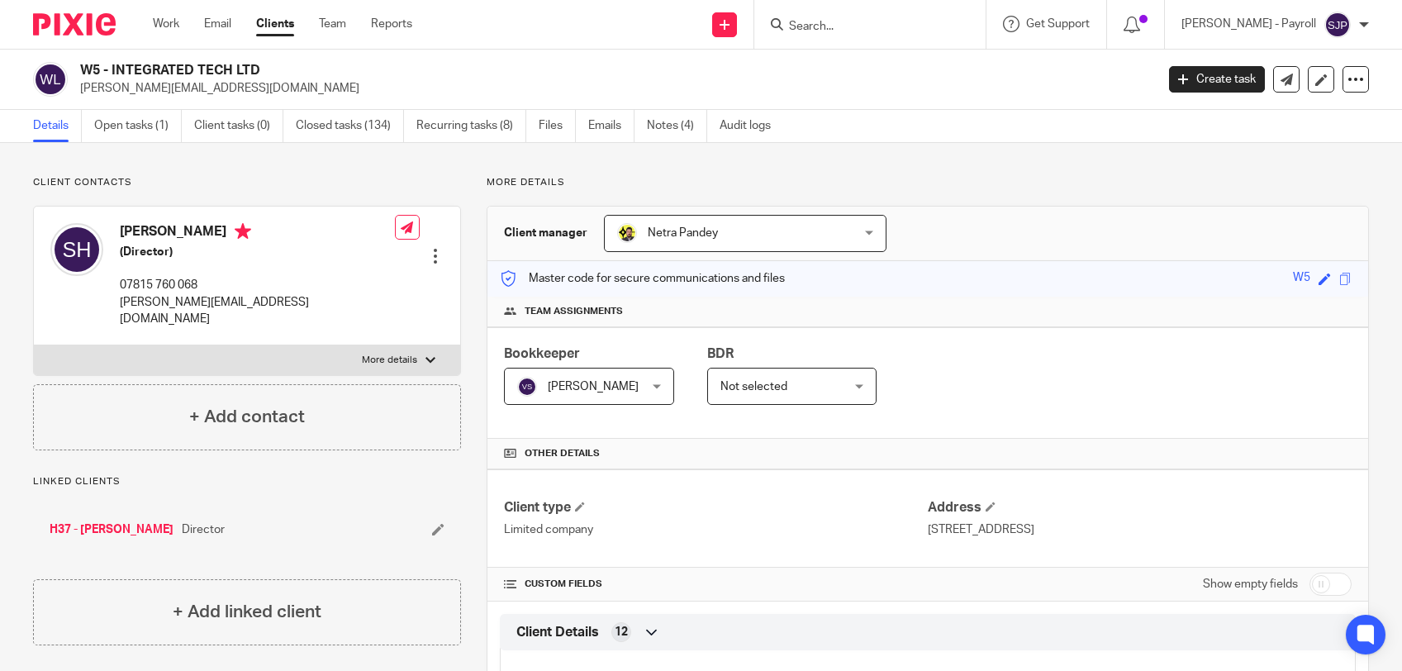  What do you see at coordinates (1301, 278) in the screenshot?
I see `div: W5` at bounding box center [1301, 278].